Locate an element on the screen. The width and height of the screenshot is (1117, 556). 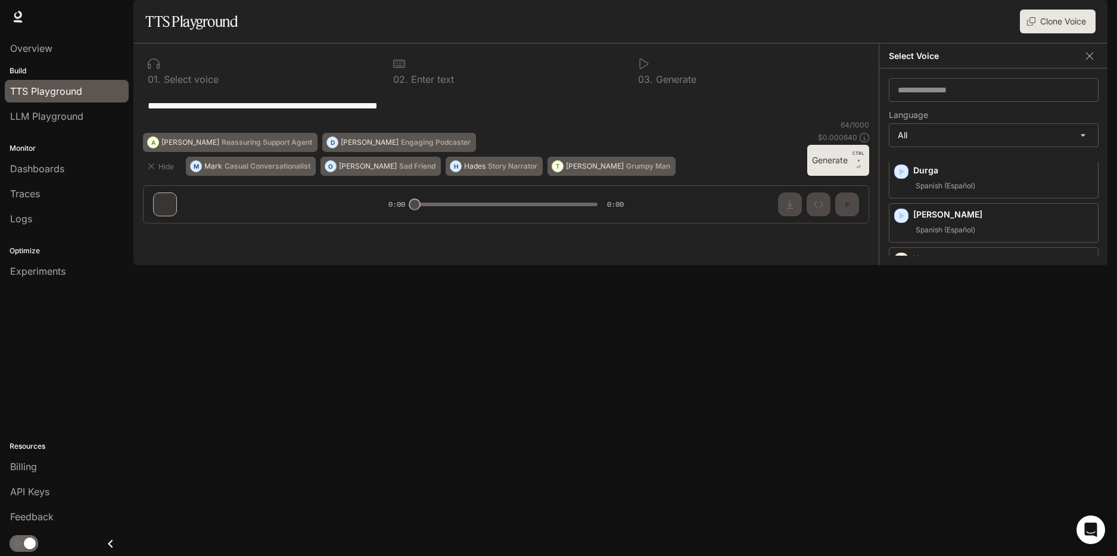
div: T is located at coordinates (558, 166).